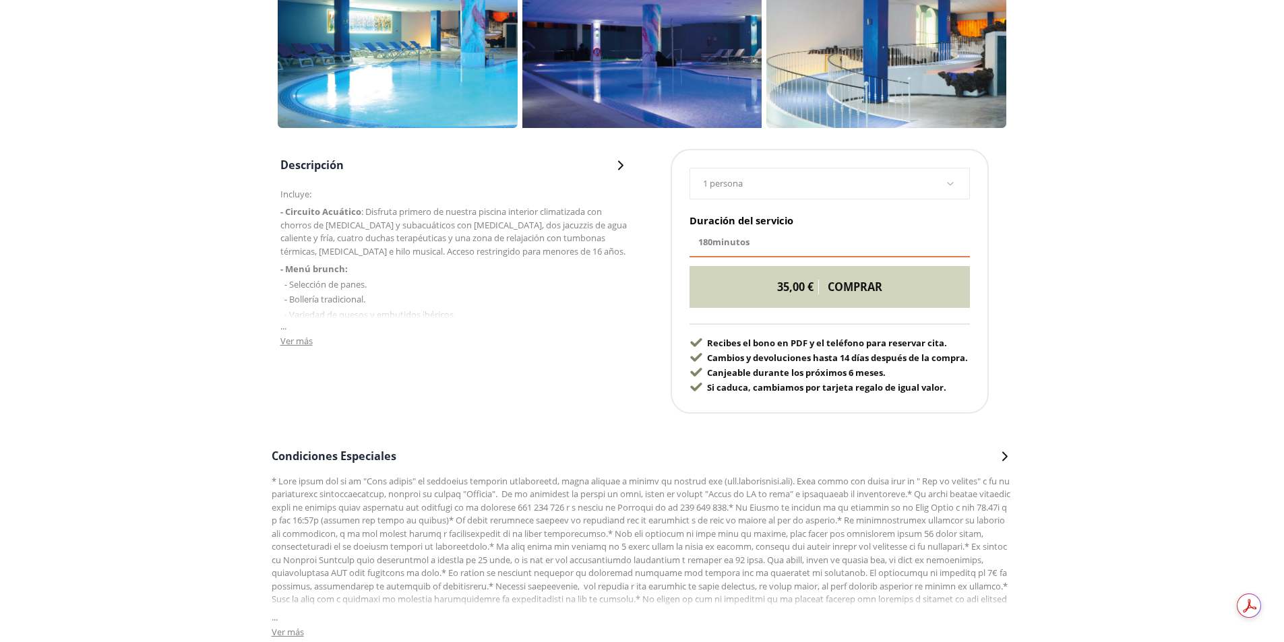 This screenshot has width=1284, height=642. Describe the element at coordinates (642, 456) in the screenshot. I see `button: Condiciones Especiales` at that location.